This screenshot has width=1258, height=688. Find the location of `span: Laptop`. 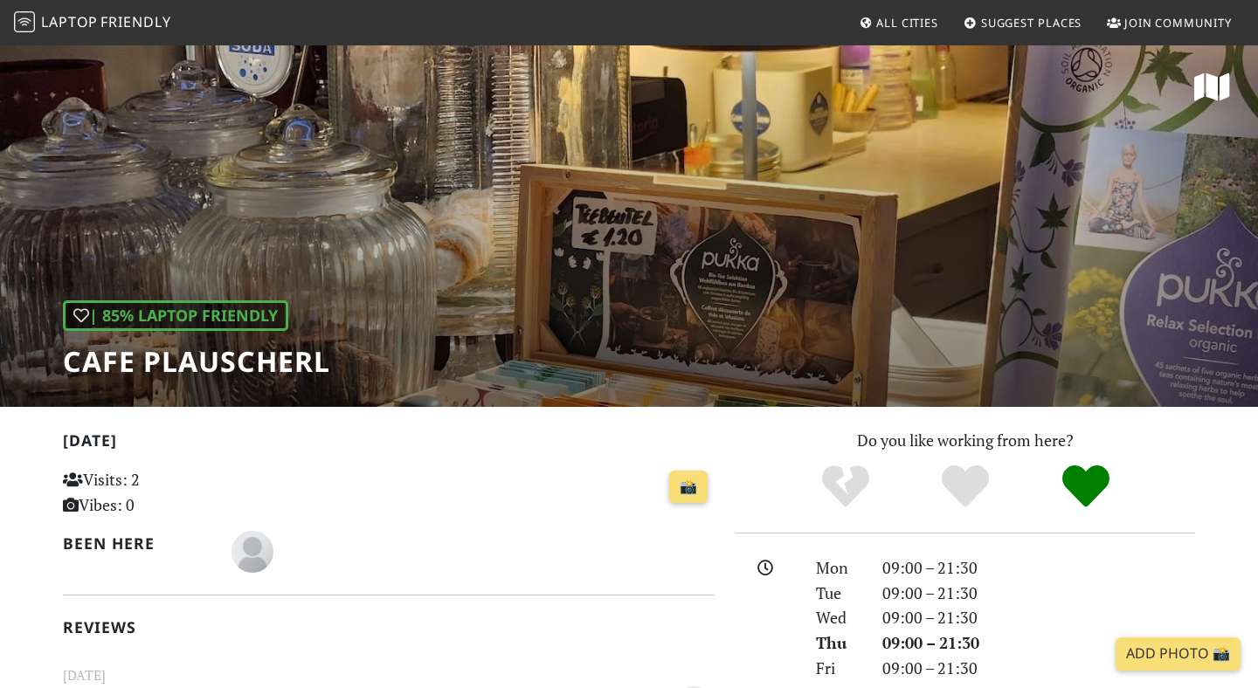

span: Laptop is located at coordinates (69, 22).